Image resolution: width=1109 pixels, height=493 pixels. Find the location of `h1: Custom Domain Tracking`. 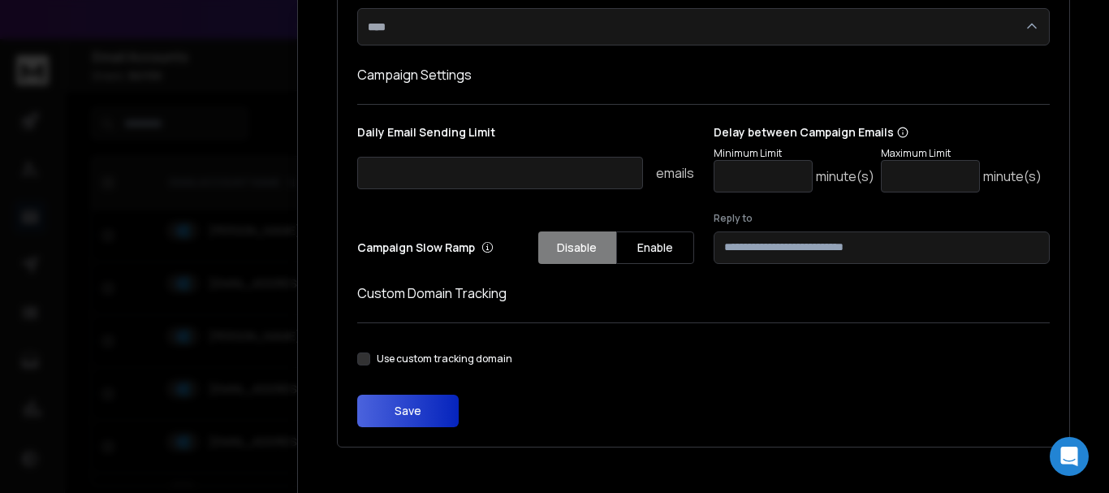

h1: Custom Domain Tracking is located at coordinates (703, 293).